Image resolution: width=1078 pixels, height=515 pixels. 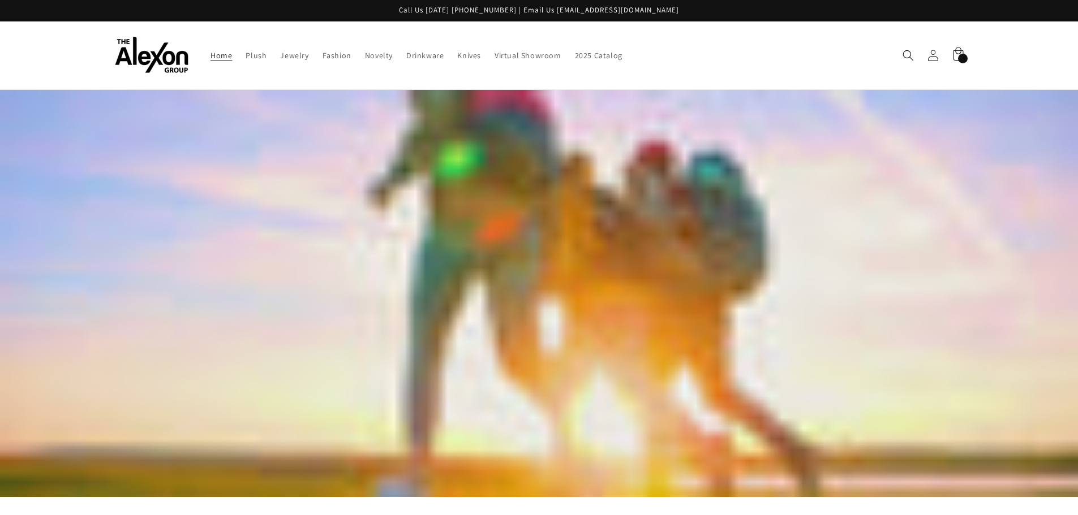 What do you see at coordinates (256, 55) in the screenshot?
I see `span: Plush` at bounding box center [256, 55].